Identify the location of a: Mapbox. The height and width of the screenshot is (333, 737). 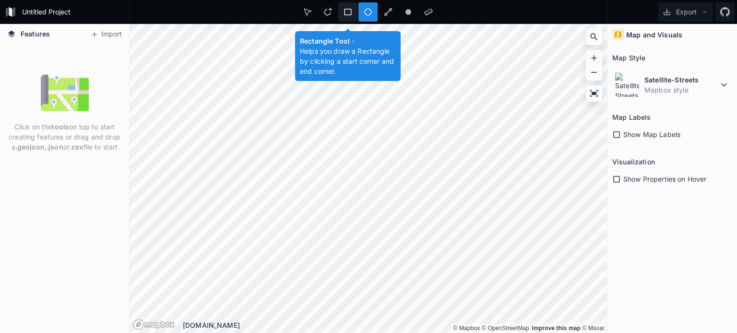
(466, 329).